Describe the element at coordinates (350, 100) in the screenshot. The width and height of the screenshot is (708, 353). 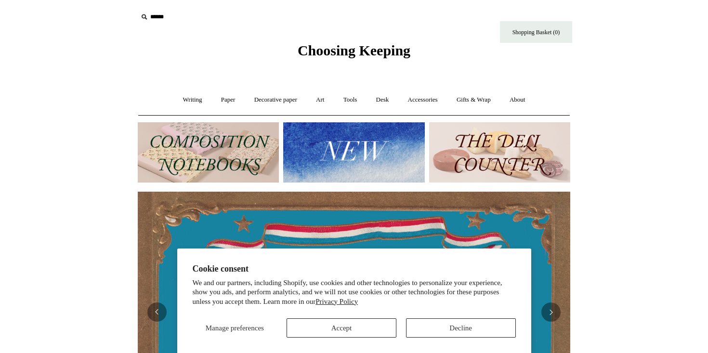
I see `a: Tools` at that location.